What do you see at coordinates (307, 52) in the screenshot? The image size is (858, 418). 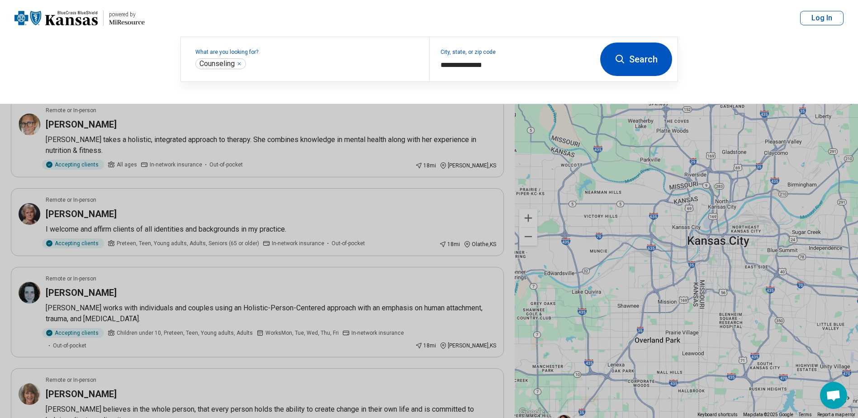 I see `label: What are you looking for?` at bounding box center [307, 52].